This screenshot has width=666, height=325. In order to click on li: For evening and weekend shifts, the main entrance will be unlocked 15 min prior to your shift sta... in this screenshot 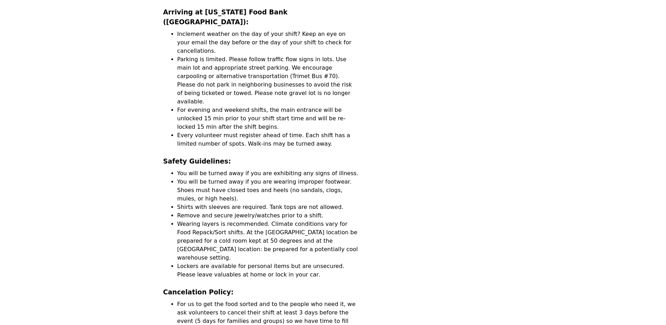, I will do `click(268, 118)`.